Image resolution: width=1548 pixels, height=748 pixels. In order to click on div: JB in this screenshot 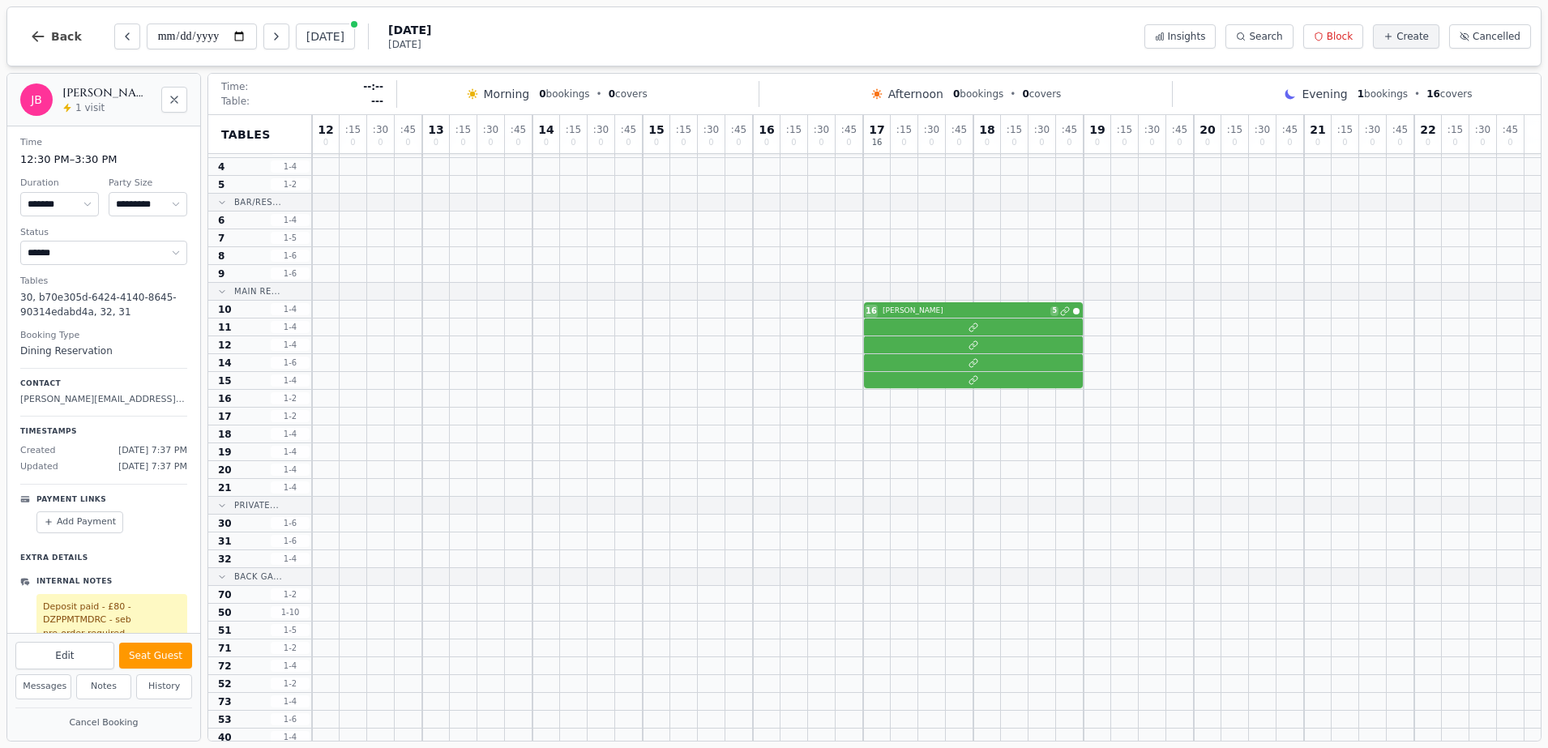, I will do `click(36, 100)`.